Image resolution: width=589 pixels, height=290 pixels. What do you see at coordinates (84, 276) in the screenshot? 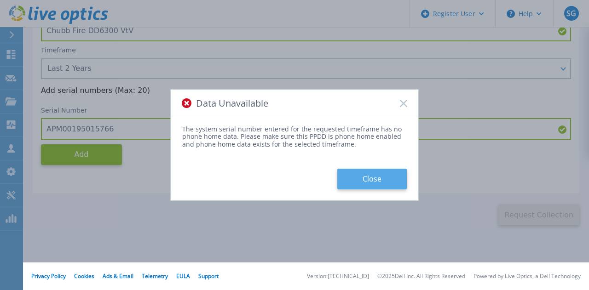
I see `a: Cookies` at bounding box center [84, 276].